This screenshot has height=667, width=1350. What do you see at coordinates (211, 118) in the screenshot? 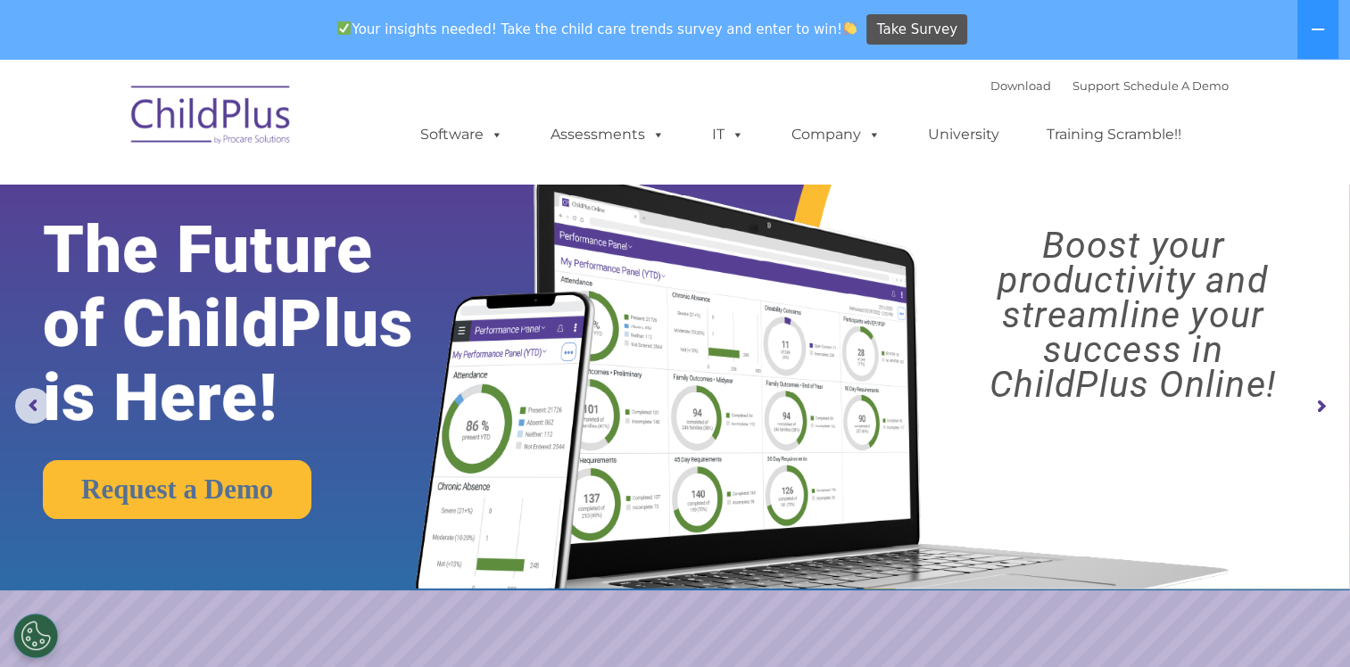
I see `img: ChildPlus by Procare Solutions` at bounding box center [211, 118].